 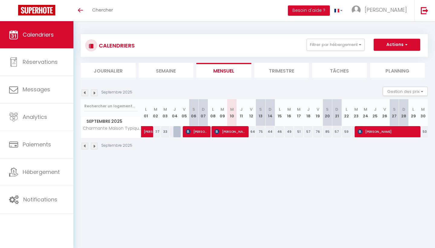 What do you see at coordinates (116, 45) in the screenshot?
I see `h3: CALENDRIERS` at bounding box center [116, 45].